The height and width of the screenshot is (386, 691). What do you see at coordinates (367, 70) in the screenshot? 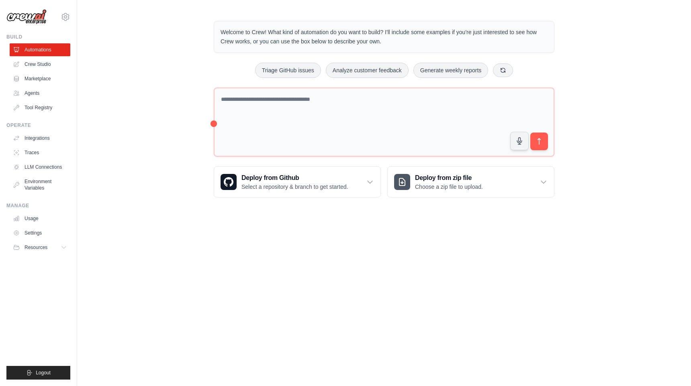
I see `button: Analyze customer feedback` at bounding box center [367, 70].